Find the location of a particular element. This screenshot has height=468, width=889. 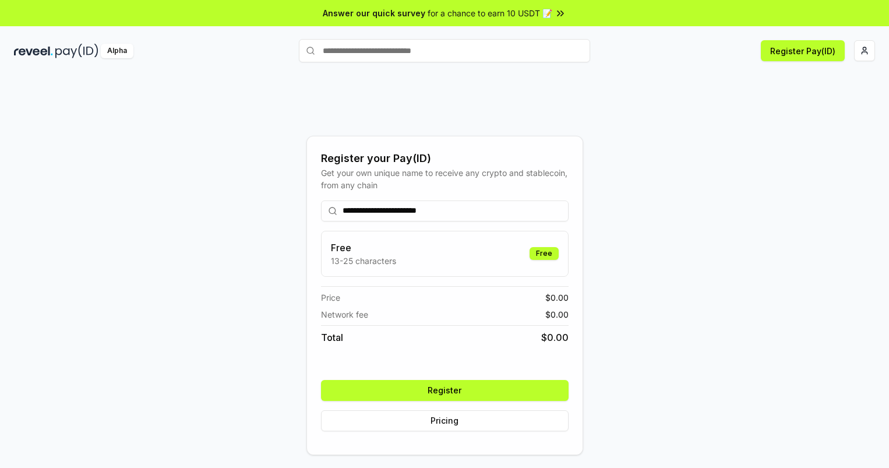

div: Register your Pay(ID) is located at coordinates (444, 158).